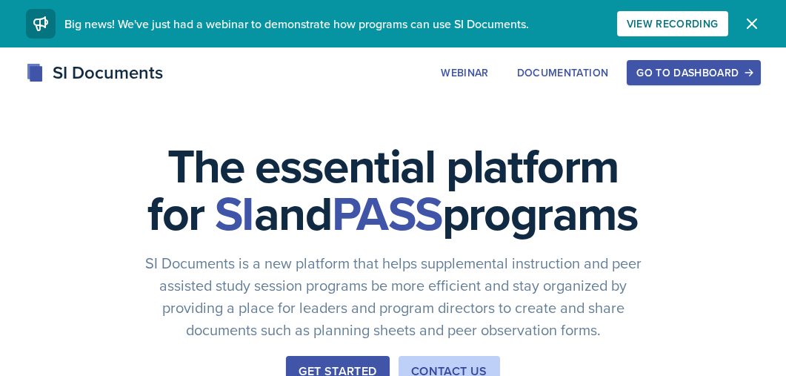 The height and width of the screenshot is (376, 786). I want to click on div: Documentation, so click(563, 73).